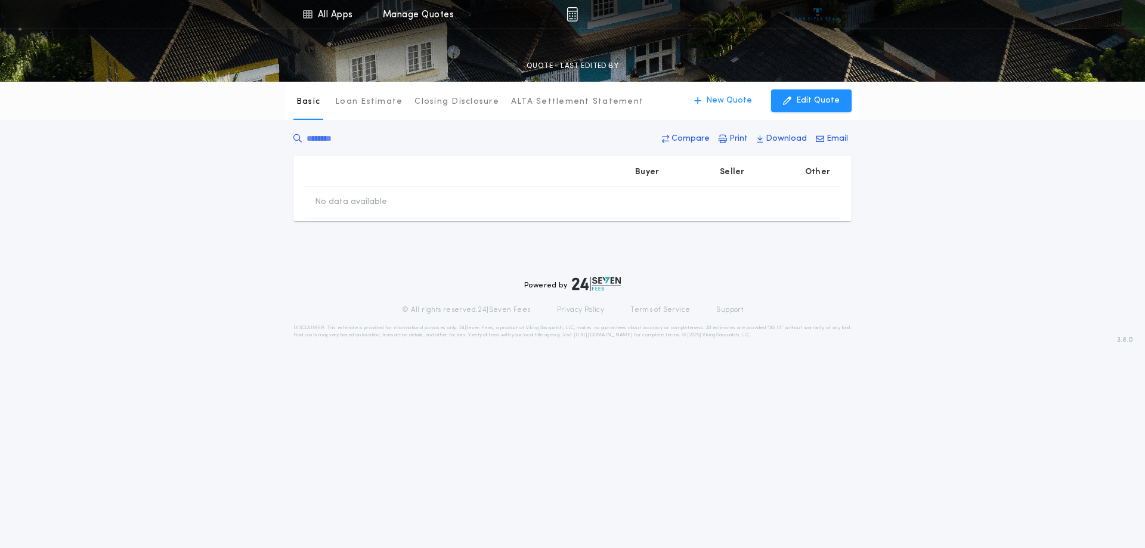  What do you see at coordinates (729, 310) in the screenshot?
I see `a: Support` at bounding box center [729, 310].